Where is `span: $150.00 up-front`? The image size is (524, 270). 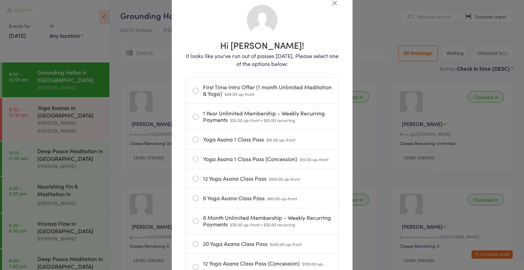
span: $150.00 up-front is located at coordinates (284, 178).